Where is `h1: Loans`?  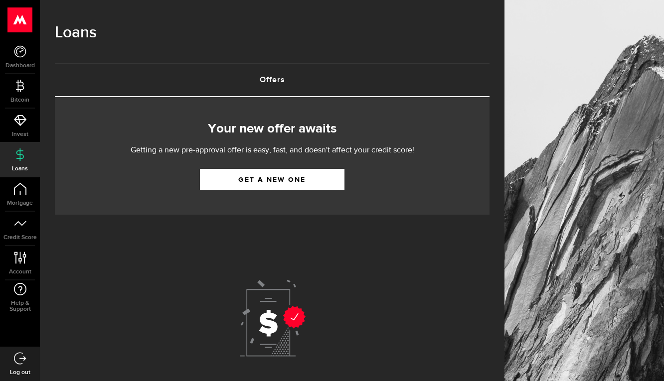
h1: Loans is located at coordinates (272, 33).